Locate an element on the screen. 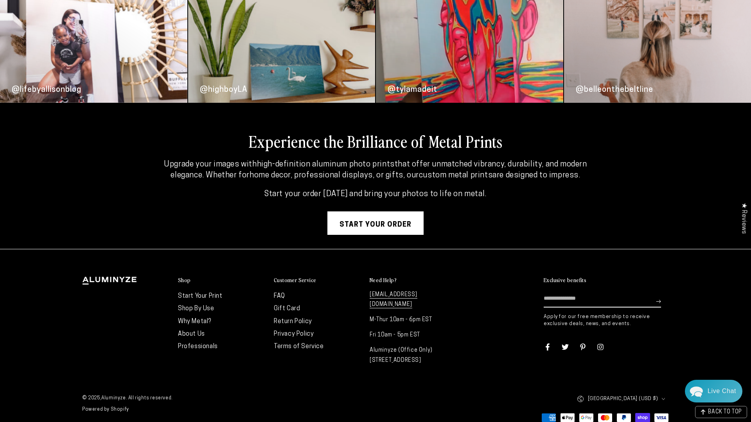 This screenshot has height=422, width=751. div: @lifebyallisonblog is located at coordinates (47, 90).